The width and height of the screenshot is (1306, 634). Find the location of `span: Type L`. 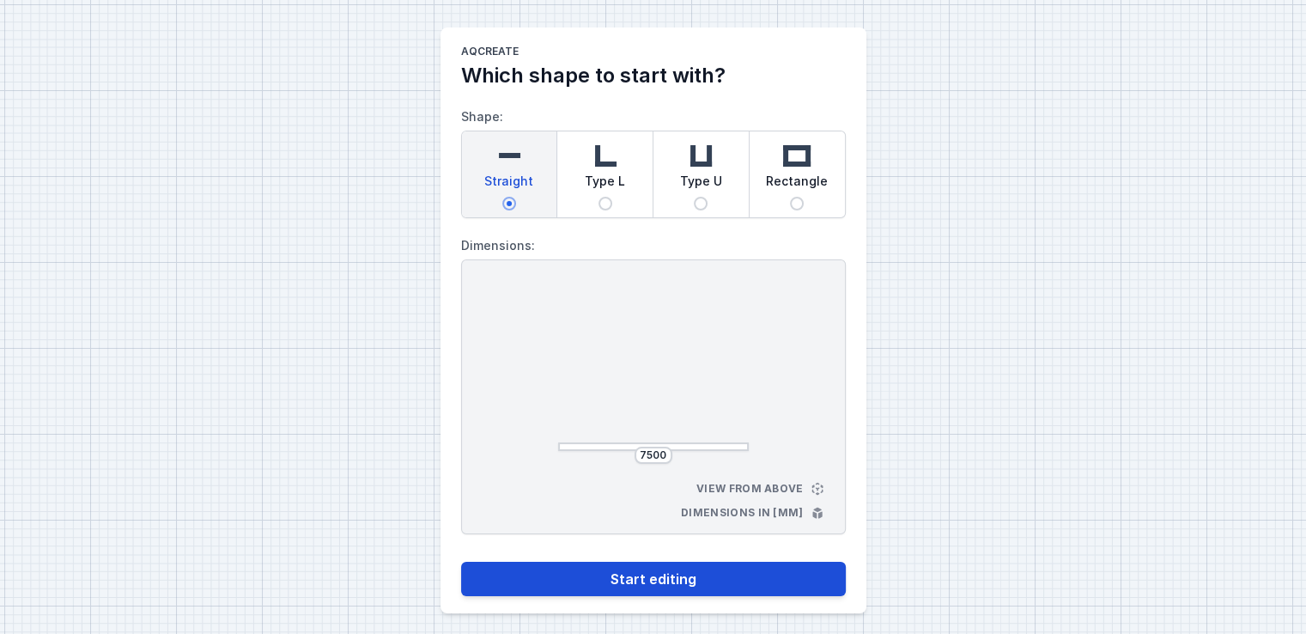

span: Type L is located at coordinates (605, 185).